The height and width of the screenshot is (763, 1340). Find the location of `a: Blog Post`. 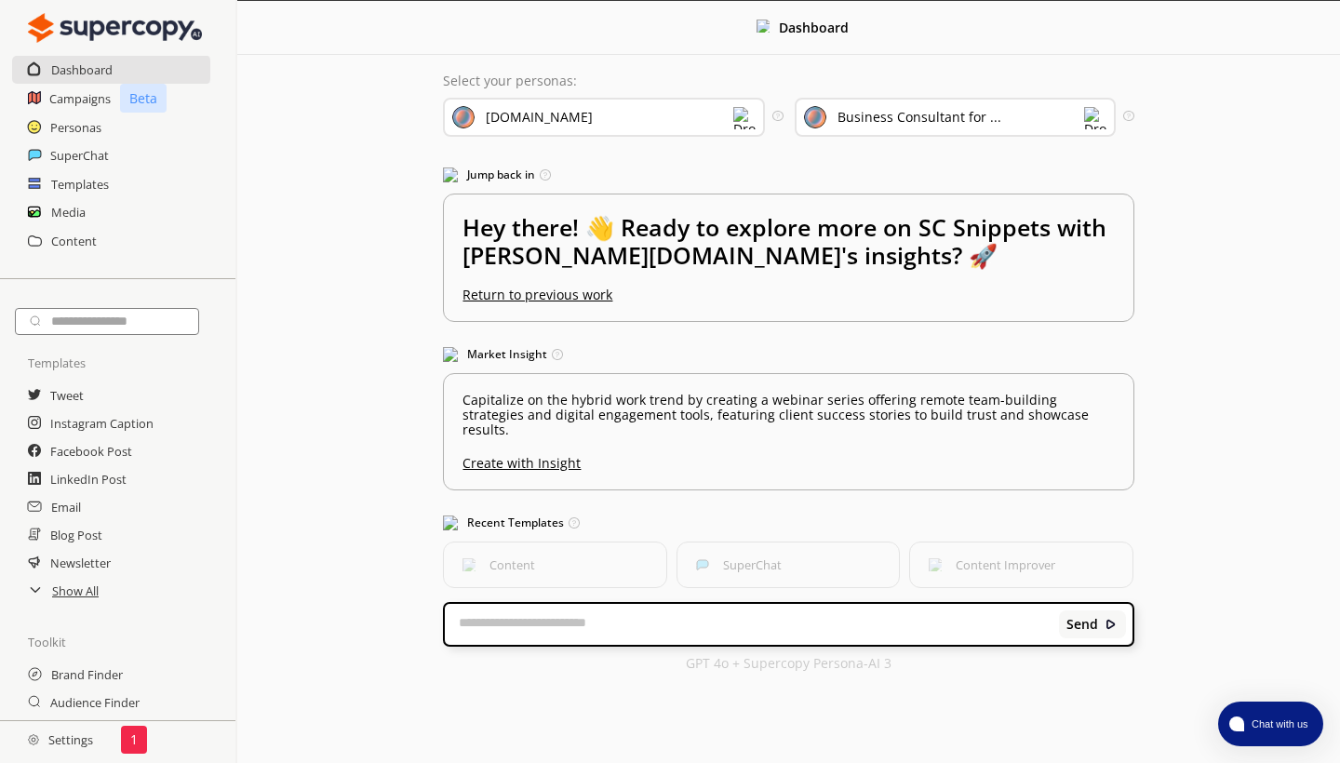

a: Blog Post is located at coordinates (76, 535).